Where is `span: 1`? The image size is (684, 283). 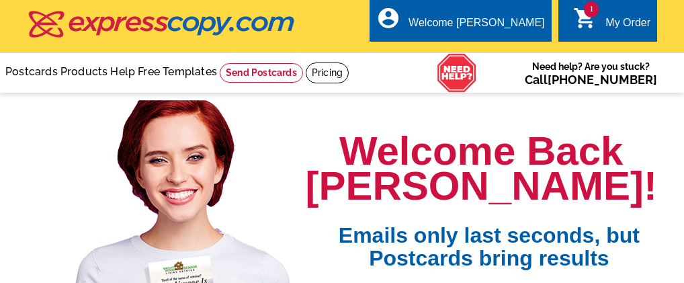 span: 1 is located at coordinates (592, 9).